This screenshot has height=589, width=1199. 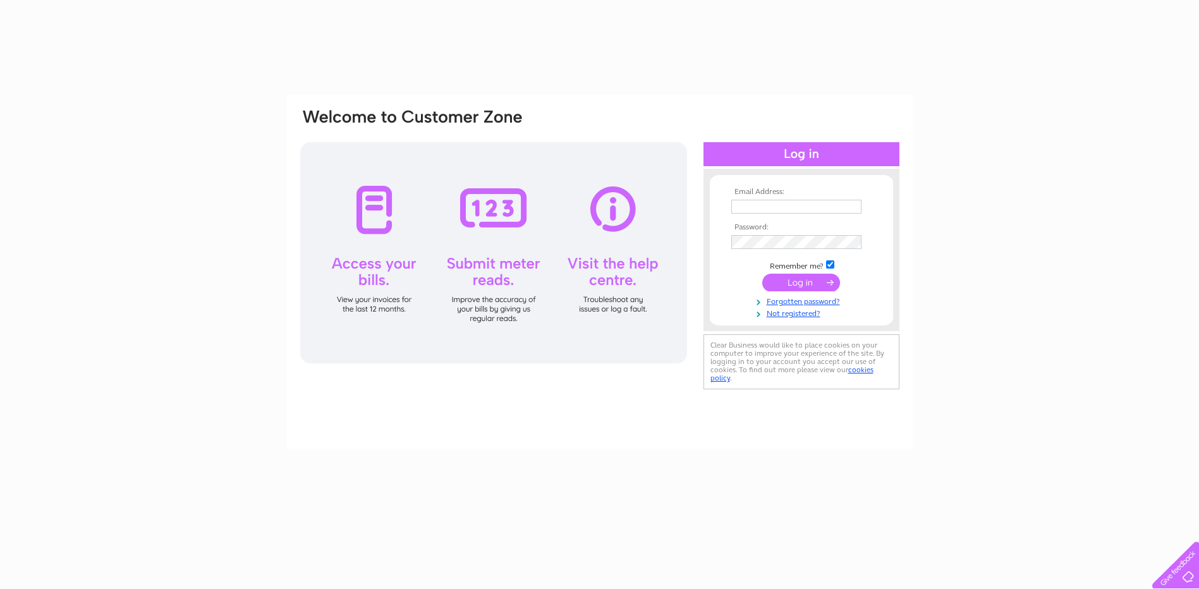 I want to click on a: Forgotten password?, so click(x=802, y=300).